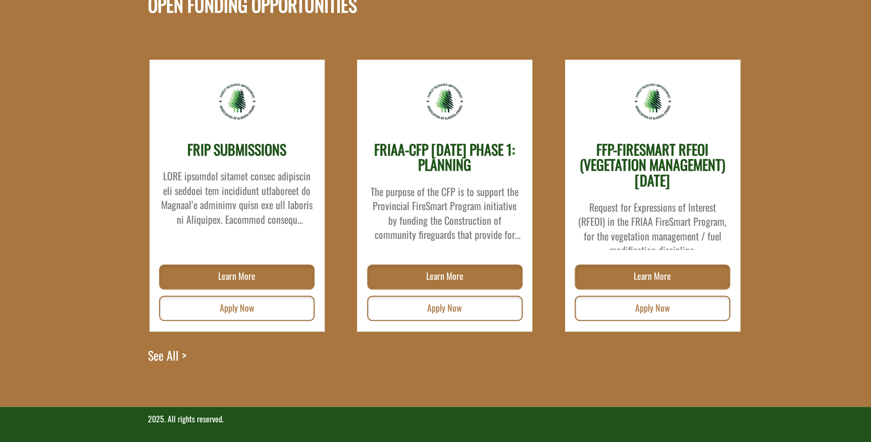 Image resolution: width=871 pixels, height=442 pixels. Describe the element at coordinates (652, 222) in the screenshot. I see `div: Request for Expressions of Interest (RFEOI) in the FRIAA FireSmart Program, for the vegetation ma...` at that location.